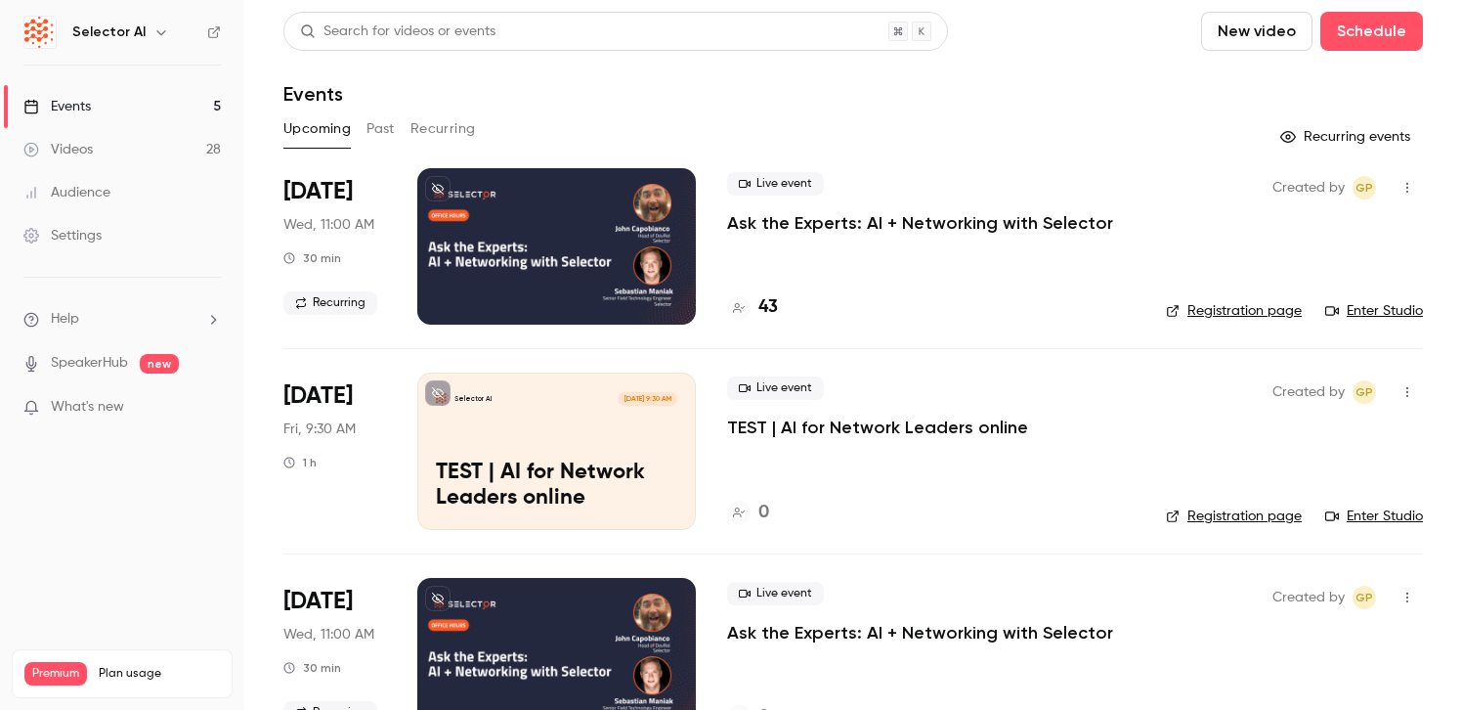 The height and width of the screenshot is (710, 1462). What do you see at coordinates (878, 427) in the screenshot?
I see `a: TEST | AI for Network Leaders online` at bounding box center [878, 427].